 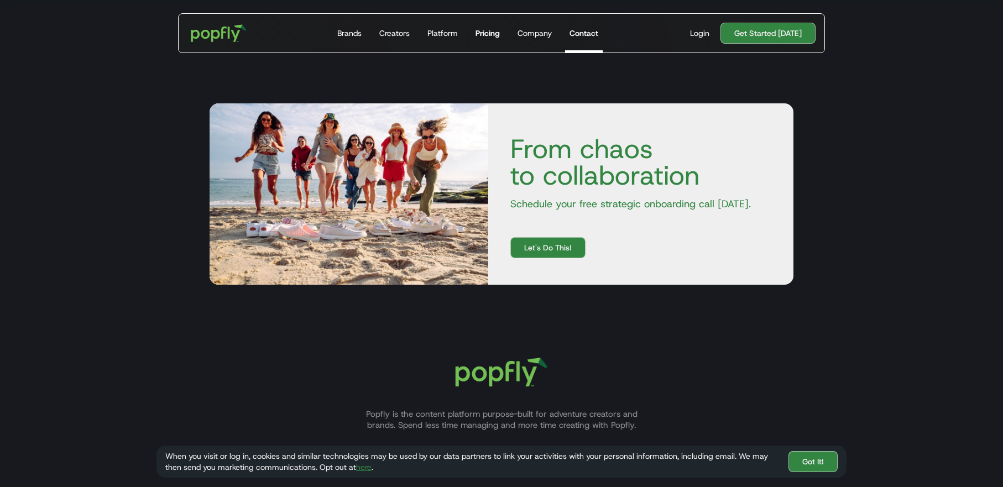 What do you see at coordinates (535, 33) in the screenshot?
I see `div: Company` at bounding box center [535, 33].